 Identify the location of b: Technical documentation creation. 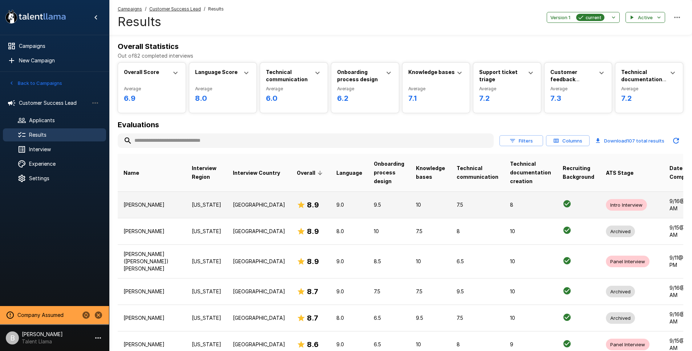
(643, 79).